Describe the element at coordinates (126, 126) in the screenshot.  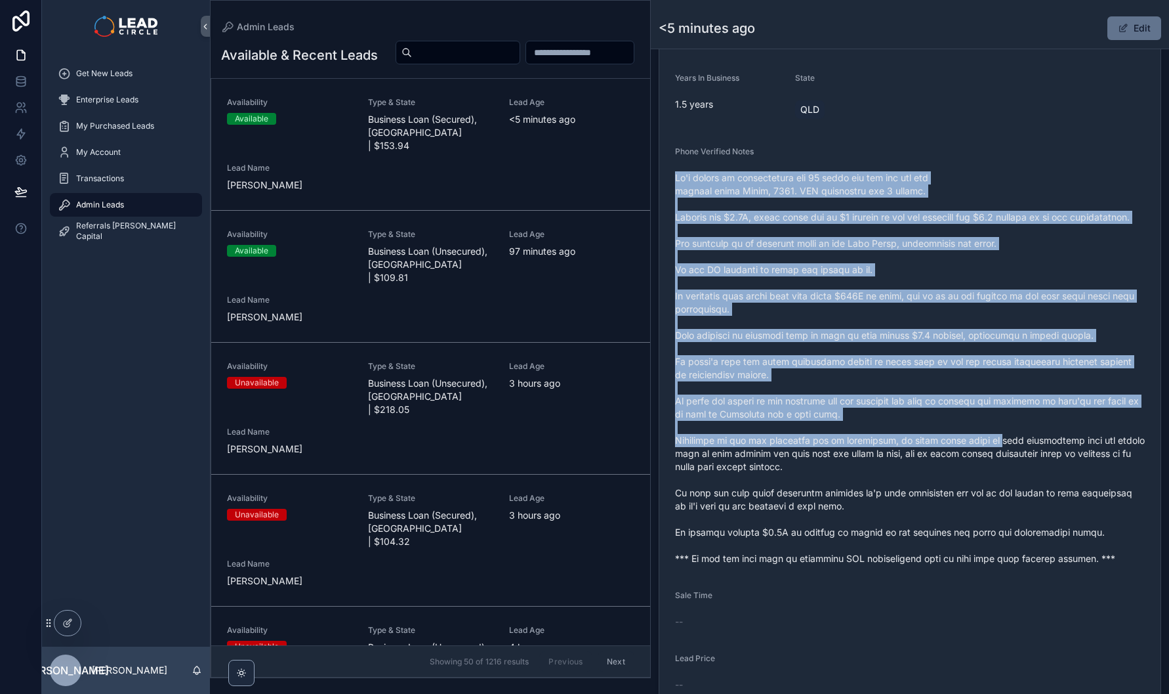
I see `a: My Purchased Leads` at that location.